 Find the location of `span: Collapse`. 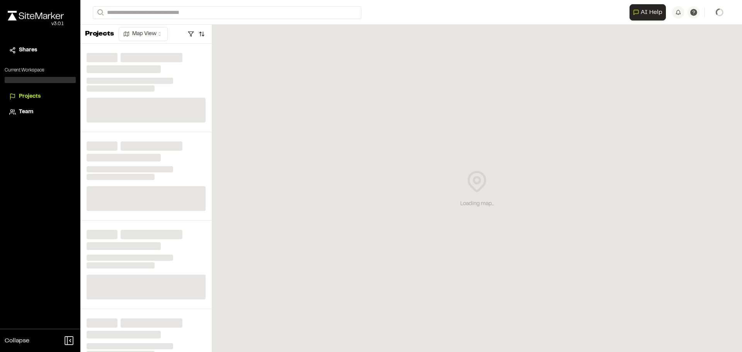

span: Collapse is located at coordinates (17, 341).